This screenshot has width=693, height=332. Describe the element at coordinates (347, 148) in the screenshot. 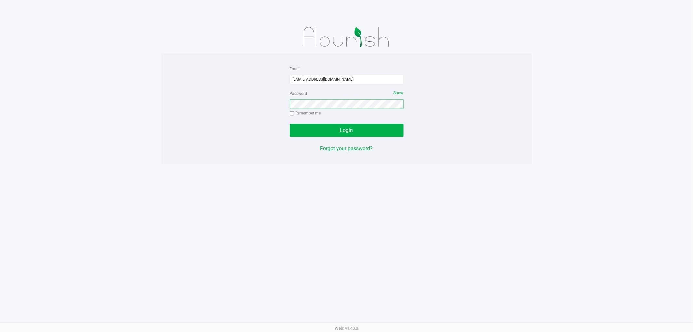

I see `button: Forgot your password?` at that location.